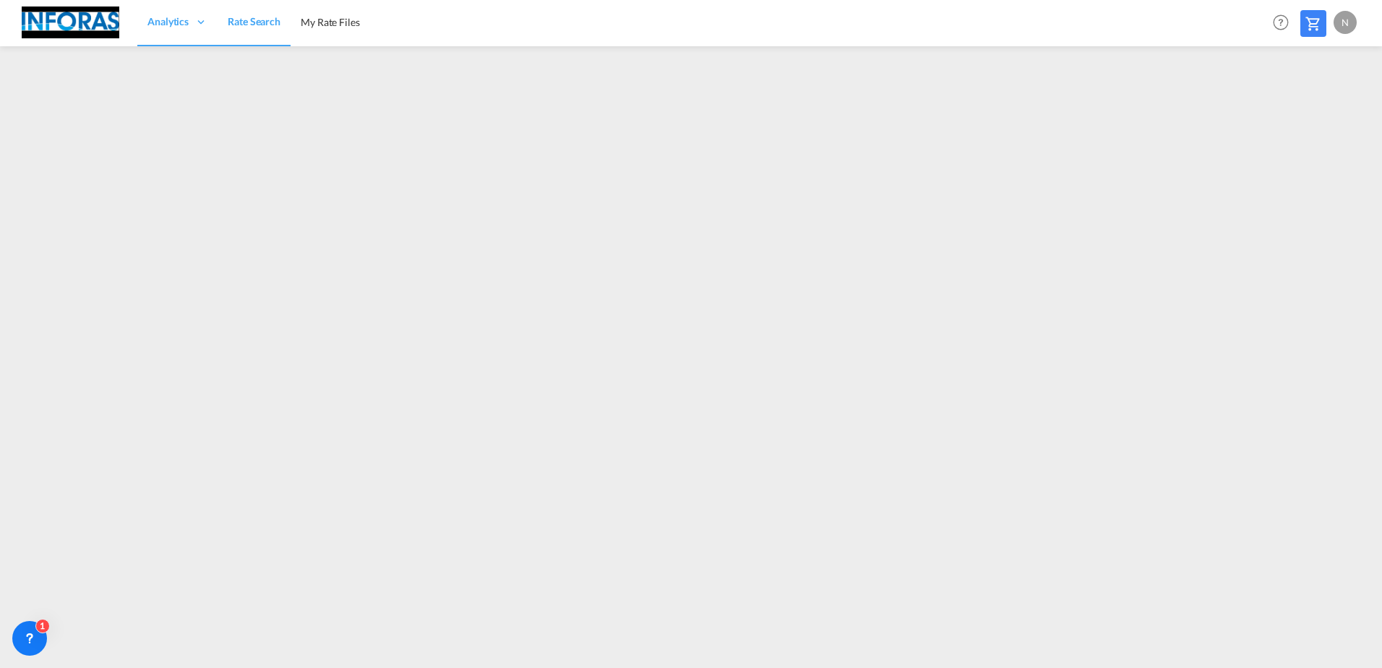  What do you see at coordinates (1284, 23) in the screenshot?
I see `div: Help` at bounding box center [1284, 23].